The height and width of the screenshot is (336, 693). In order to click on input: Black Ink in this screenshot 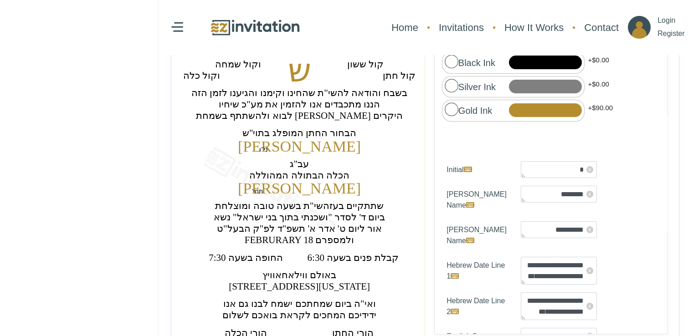, I will do `click(451, 61)`.